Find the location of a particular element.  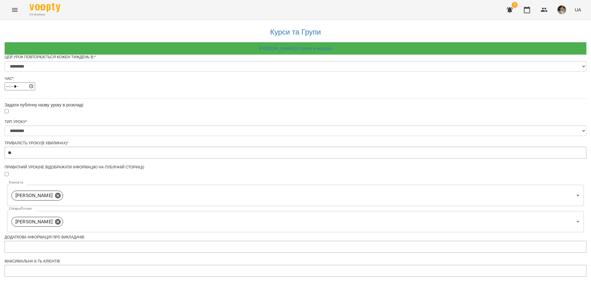

div: Тип Уроку is located at coordinates (296, 122).